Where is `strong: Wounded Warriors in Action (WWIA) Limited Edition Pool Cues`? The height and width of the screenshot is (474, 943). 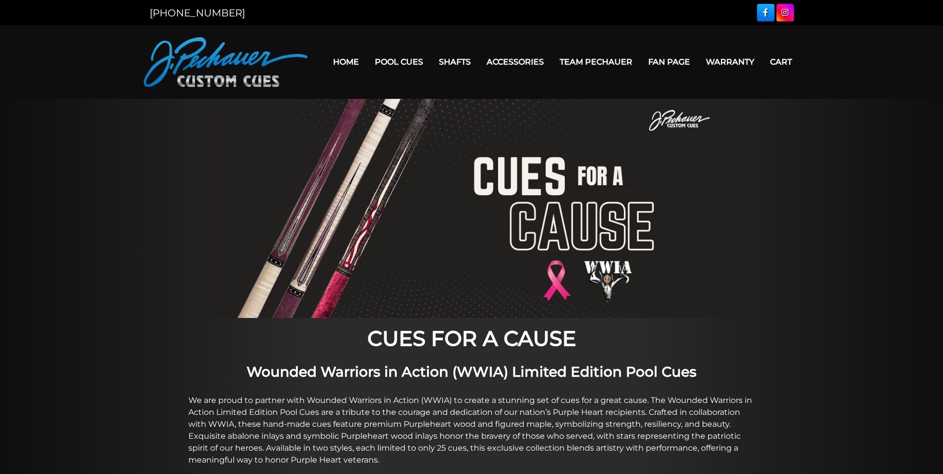 strong: Wounded Warriors in Action (WWIA) Limited Edition Pool Cues is located at coordinates (471, 372).